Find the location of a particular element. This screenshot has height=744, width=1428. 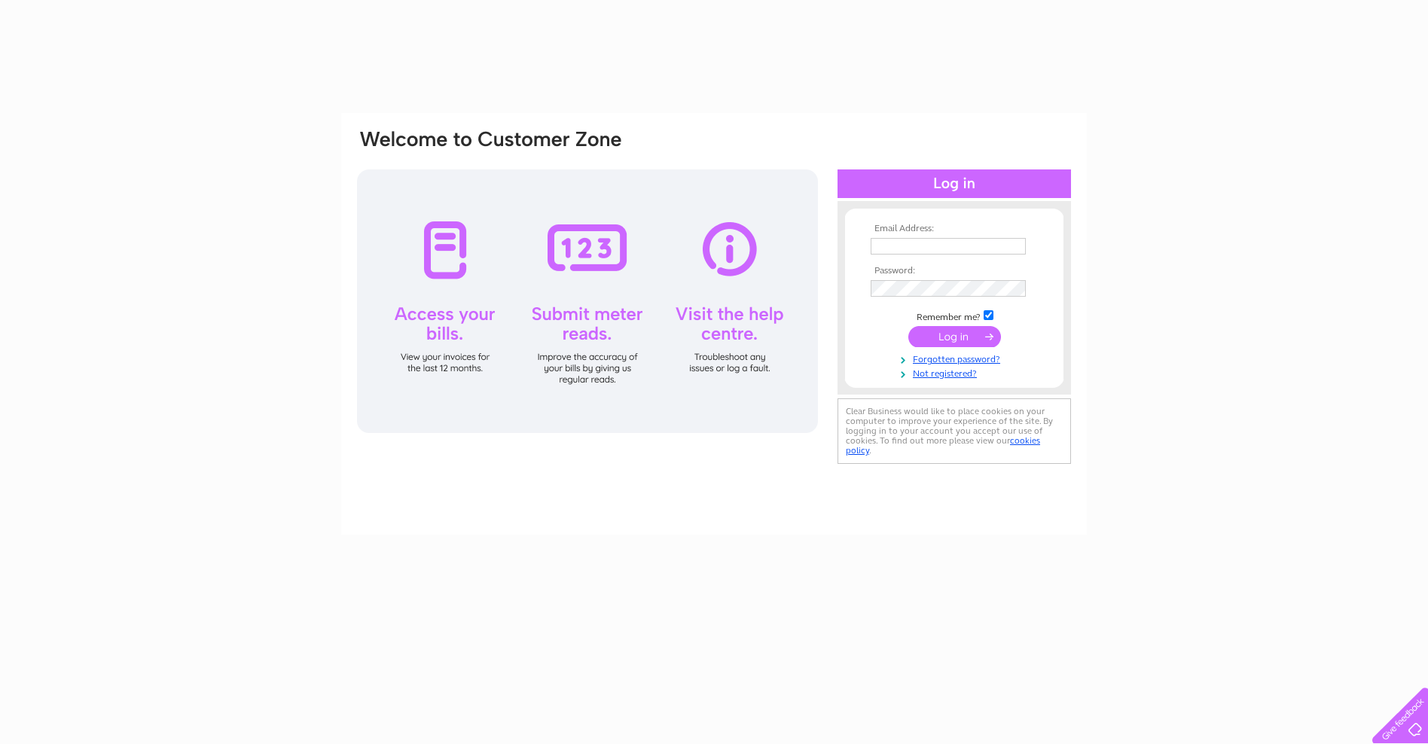

a: Forgotten password? is located at coordinates (956, 358).